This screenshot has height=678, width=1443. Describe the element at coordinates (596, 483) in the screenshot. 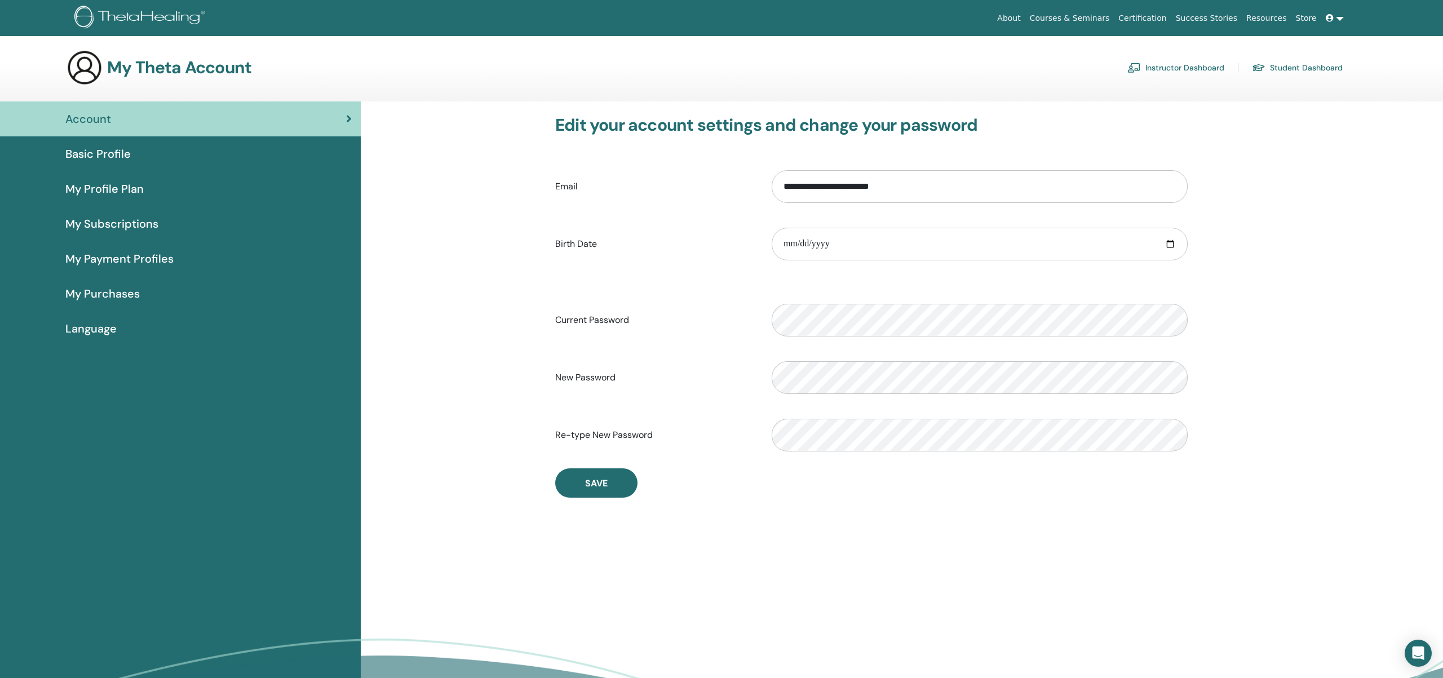

I see `button: Save` at that location.